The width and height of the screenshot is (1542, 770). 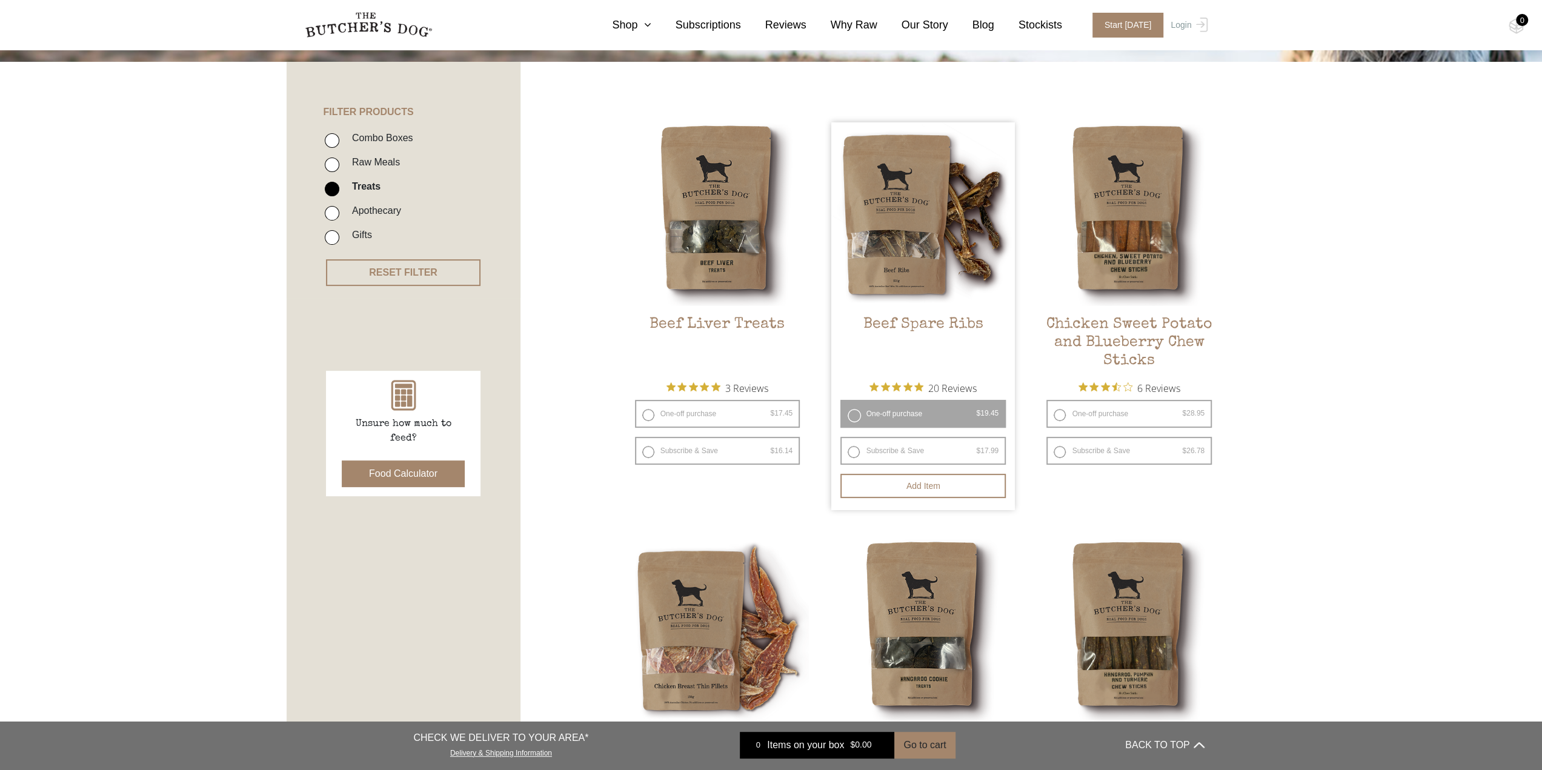 What do you see at coordinates (987, 413) in the screenshot?
I see `bdi: 19.45` at bounding box center [987, 413].